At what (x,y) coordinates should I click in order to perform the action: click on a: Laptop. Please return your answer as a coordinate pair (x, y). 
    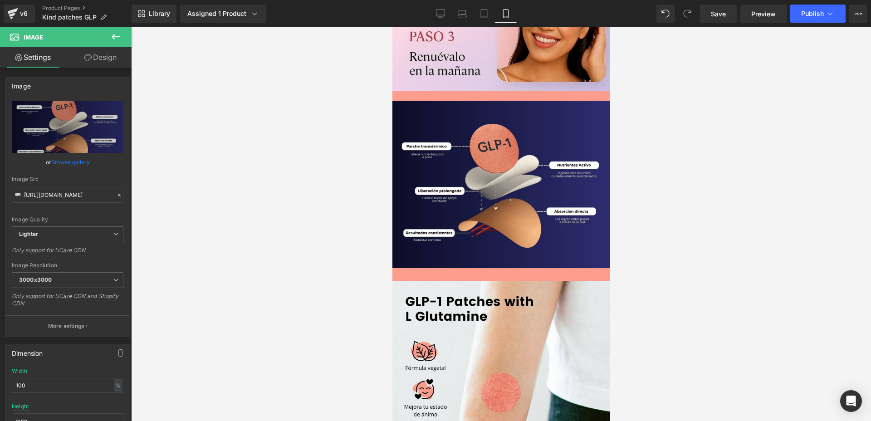
    Looking at the image, I should click on (462, 14).